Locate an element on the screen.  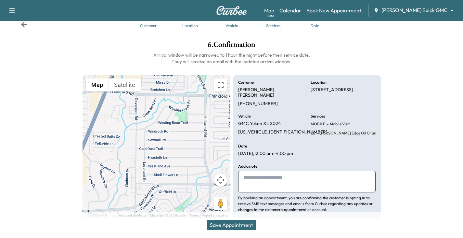
p: GMC Yukon XL 2024 is located at coordinates (259, 123).